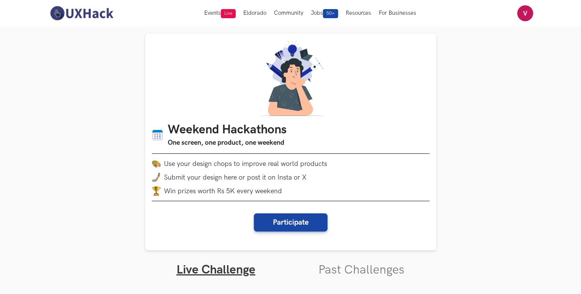 The height and width of the screenshot is (294, 581). What do you see at coordinates (227, 130) in the screenshot?
I see `h1: Weekend Hackathons` at bounding box center [227, 130].